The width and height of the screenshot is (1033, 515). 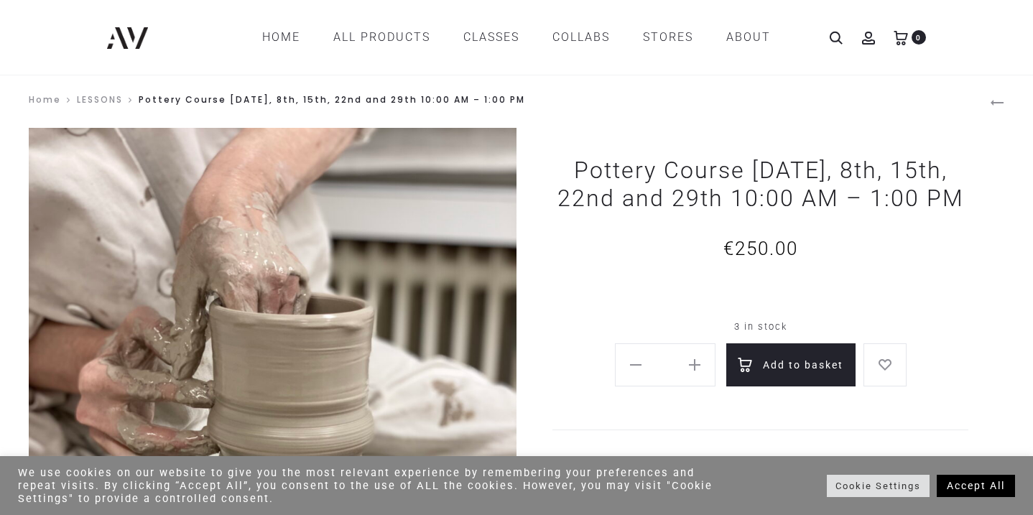 What do you see at coordinates (901, 37) in the screenshot?
I see `a: 0` at bounding box center [901, 37].